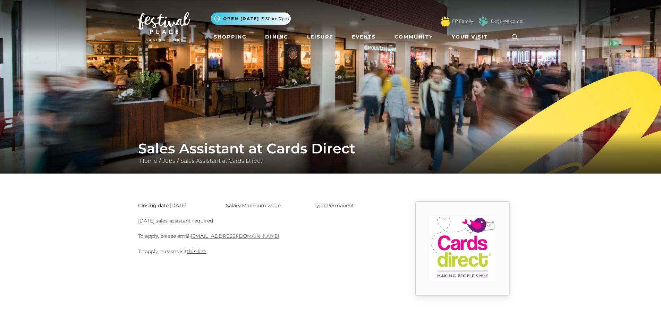 This screenshot has height=319, width=661. I want to click on a: Sales Assistant at Cards Direct, so click(221, 161).